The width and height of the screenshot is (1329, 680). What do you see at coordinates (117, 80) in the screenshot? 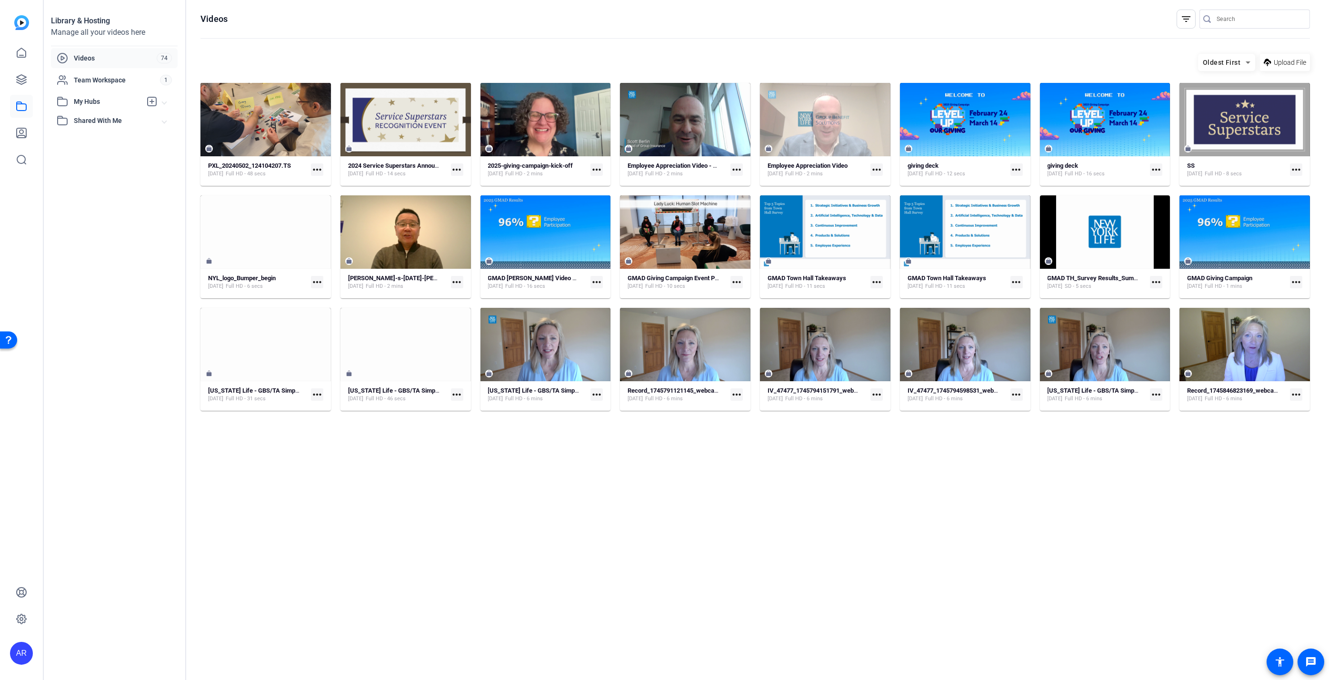
I see `span: Team Workspace` at bounding box center [117, 80].